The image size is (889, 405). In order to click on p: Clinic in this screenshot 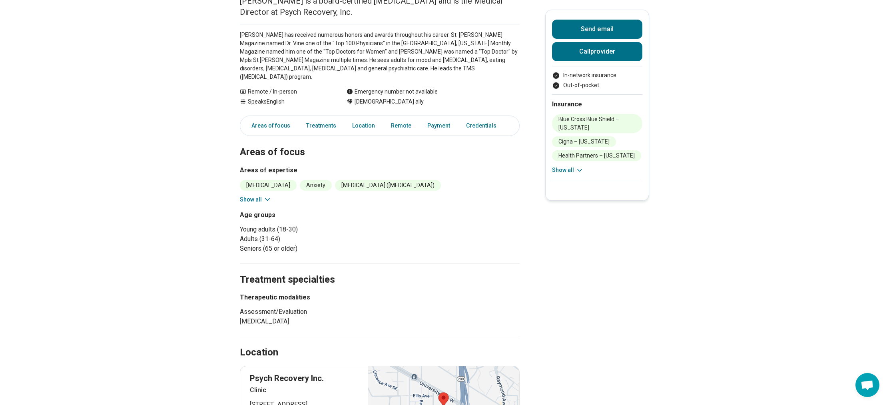, I will do `click(304, 390)`.